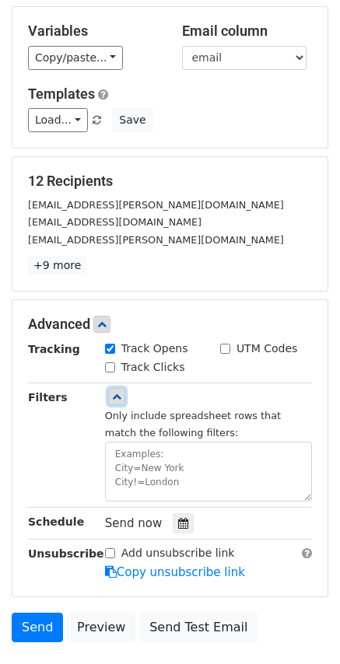 This screenshot has height=664, width=340. What do you see at coordinates (198, 627) in the screenshot?
I see `a: Send Test Email` at bounding box center [198, 627].